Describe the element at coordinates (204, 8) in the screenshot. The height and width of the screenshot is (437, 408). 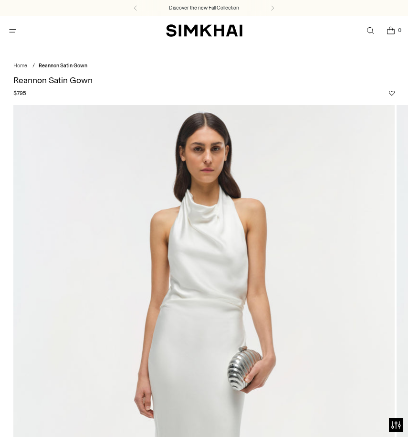
I see `a: Discover the new Fall Collection` at that location.